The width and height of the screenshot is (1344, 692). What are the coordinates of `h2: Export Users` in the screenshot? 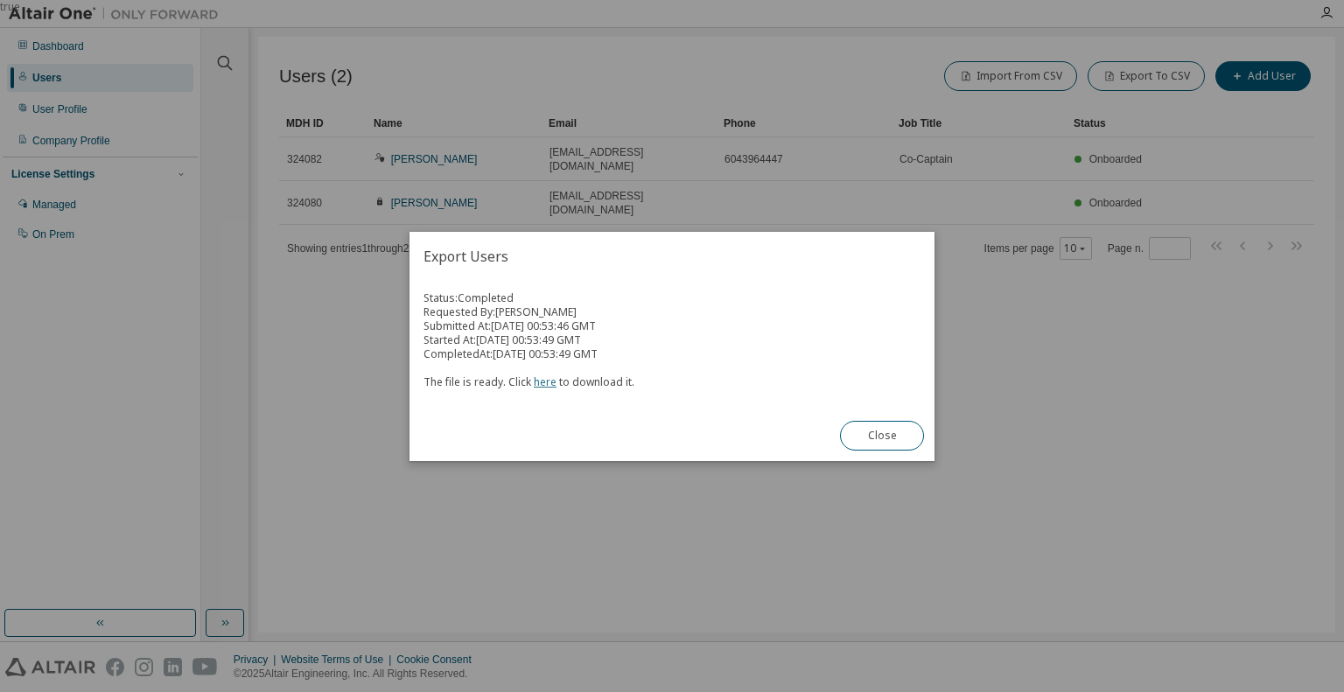 It's located at (672, 256).